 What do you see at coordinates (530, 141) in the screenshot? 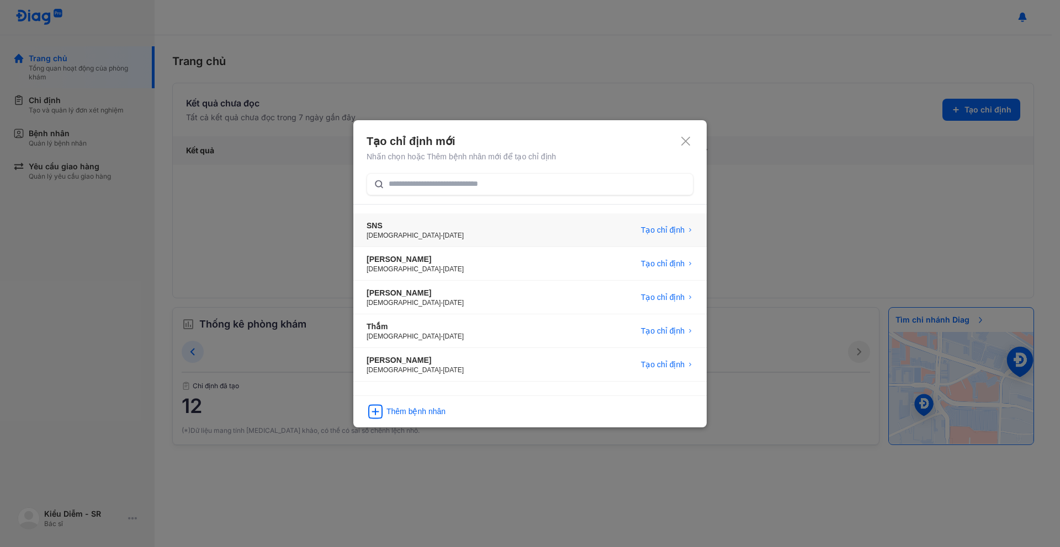
I see `div: Tạo chỉ định mới` at bounding box center [530, 141].